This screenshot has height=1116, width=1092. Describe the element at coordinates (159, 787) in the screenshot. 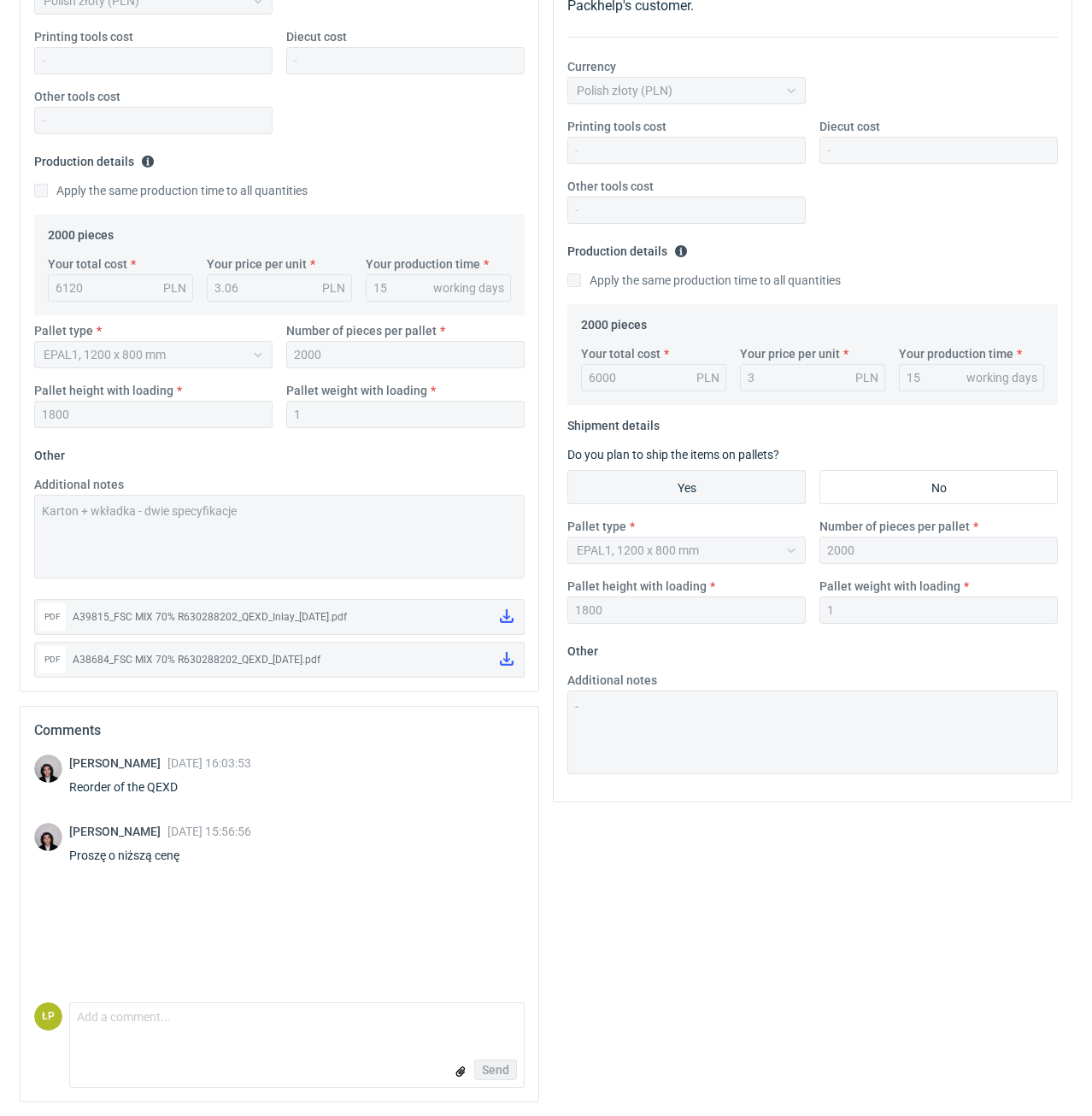

I see `div: Reorder of the QEXD` at that location.